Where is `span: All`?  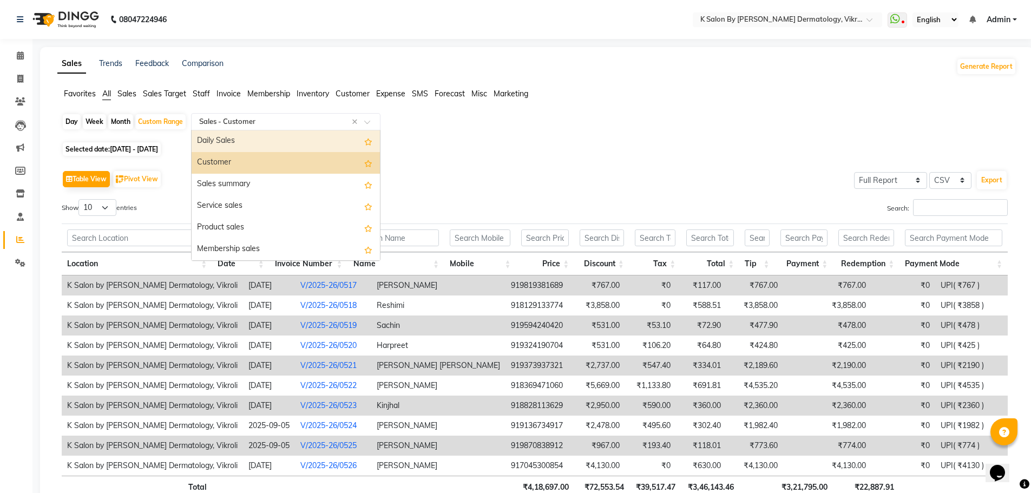
span: All is located at coordinates (107, 94).